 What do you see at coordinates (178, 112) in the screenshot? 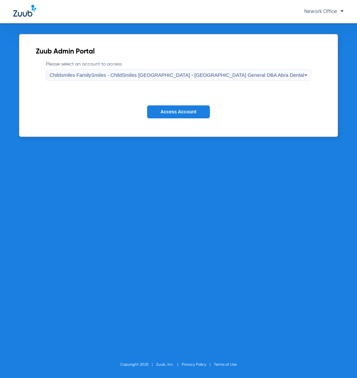
I see `button: Access Account` at bounding box center [178, 112].